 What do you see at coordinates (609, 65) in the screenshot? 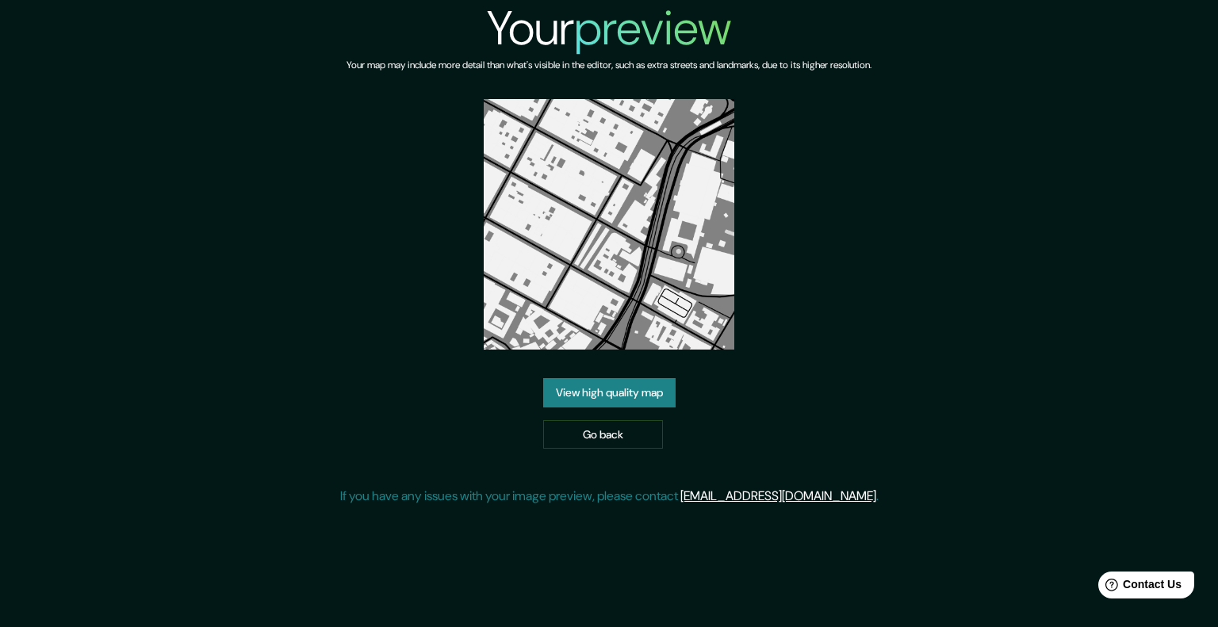
I see `h6: Your map may include more detail than what's visible in the editor, such as extra streets and lan...` at bounding box center [609, 65].